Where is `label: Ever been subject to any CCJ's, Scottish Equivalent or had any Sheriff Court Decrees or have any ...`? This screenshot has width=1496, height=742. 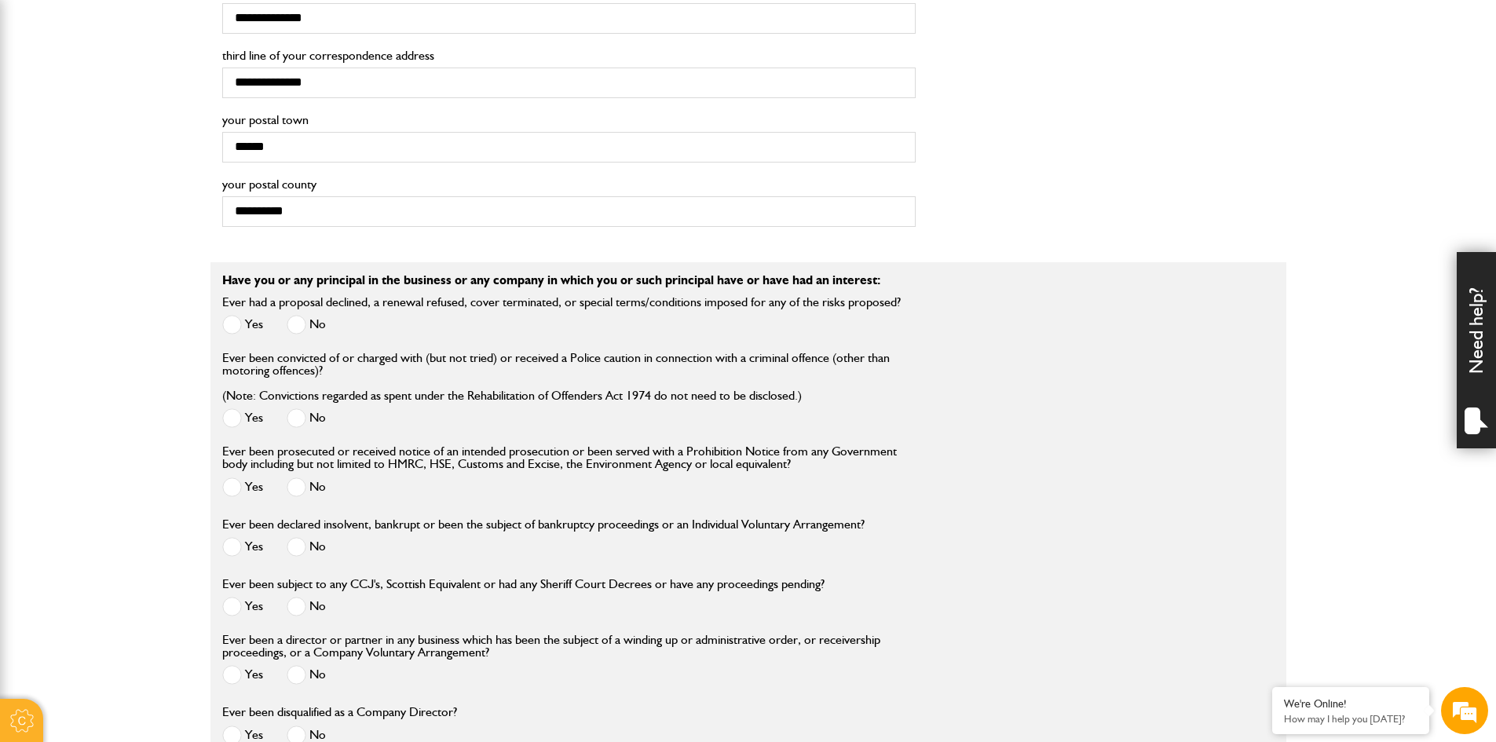 label: Ever been subject to any CCJ's, Scottish Equivalent or had any Sheriff Court Decrees or have any ... is located at coordinates (523, 584).